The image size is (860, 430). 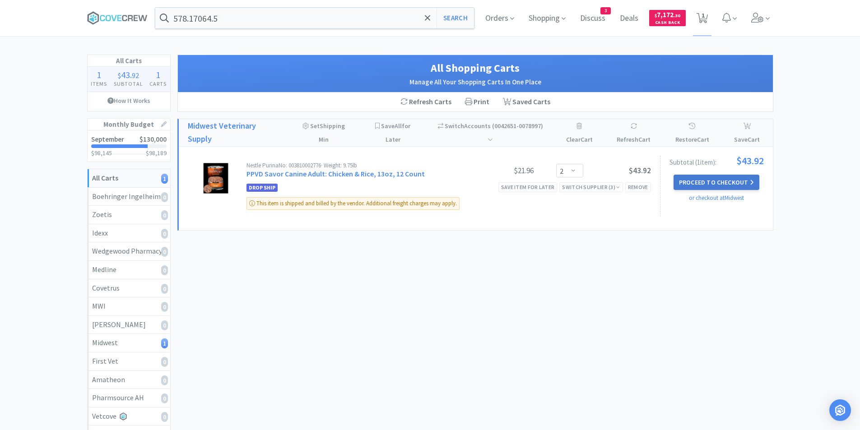 I want to click on div: Midwest, so click(x=129, y=343).